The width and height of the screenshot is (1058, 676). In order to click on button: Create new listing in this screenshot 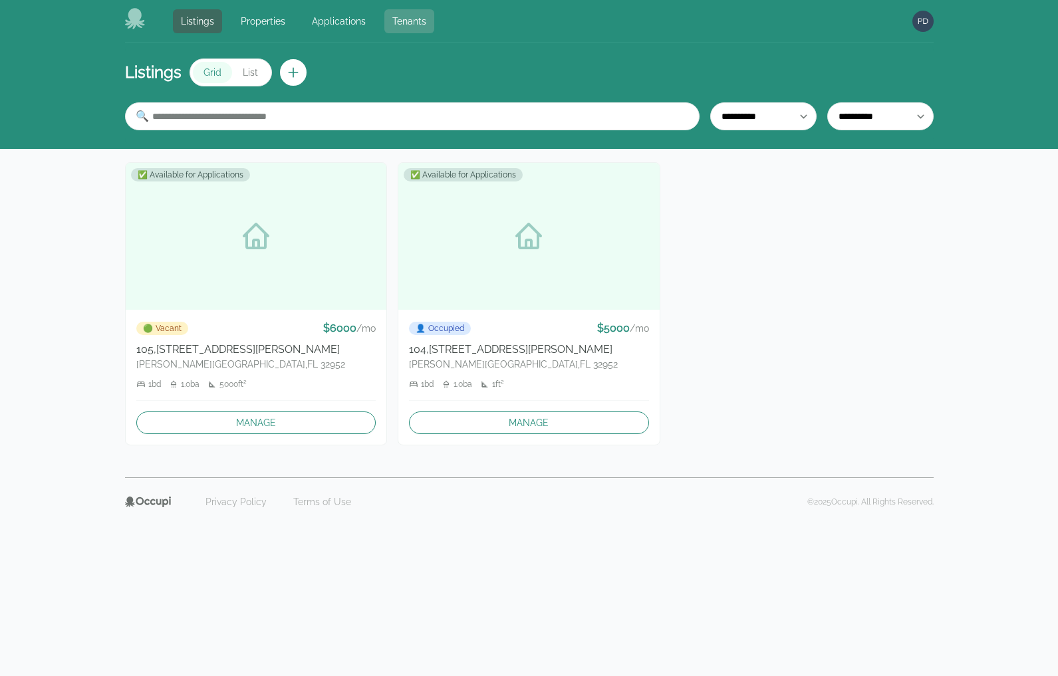, I will do `click(293, 72)`.